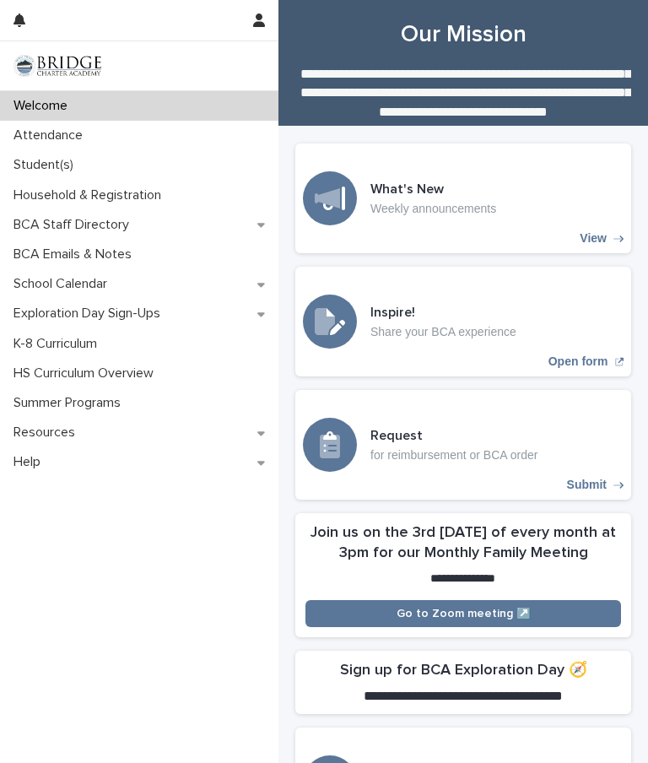  I want to click on h3: Request, so click(454, 435).